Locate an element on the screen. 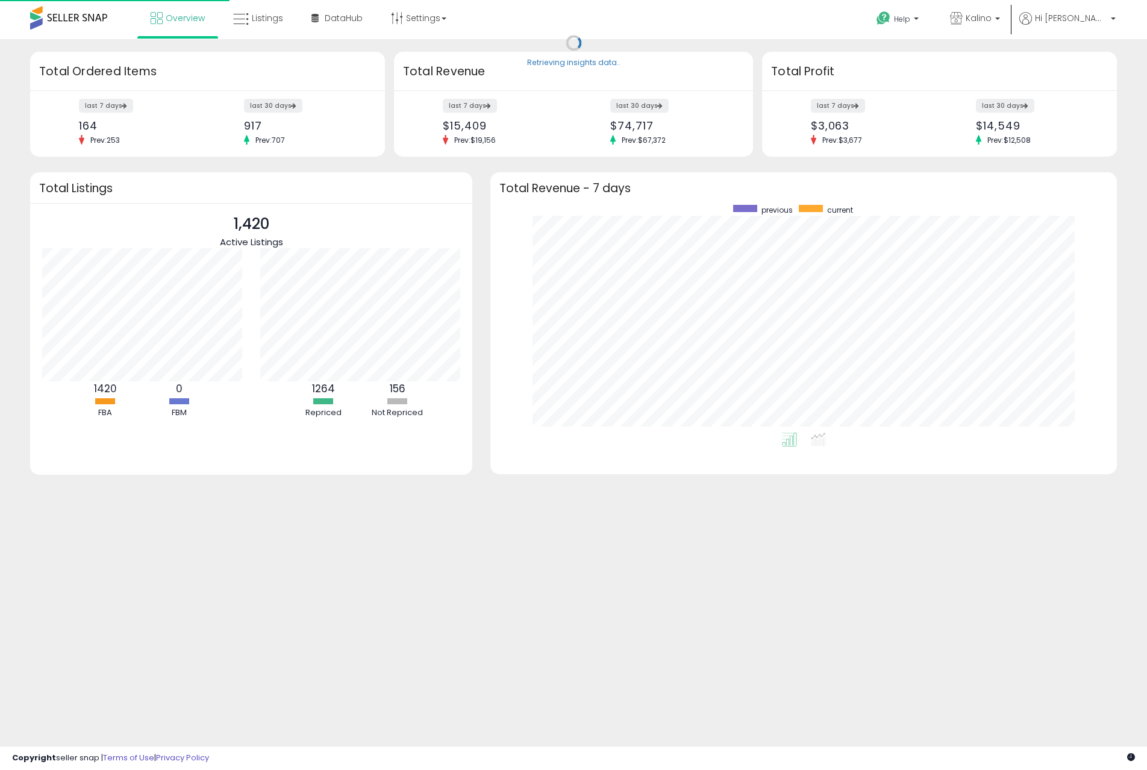 The width and height of the screenshot is (1147, 770). b: 1264 is located at coordinates (324, 389).